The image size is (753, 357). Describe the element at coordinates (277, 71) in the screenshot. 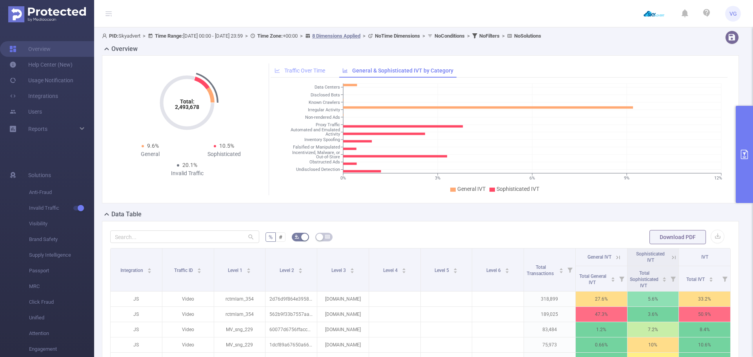

I see `i: icon: line-chart` at that location.